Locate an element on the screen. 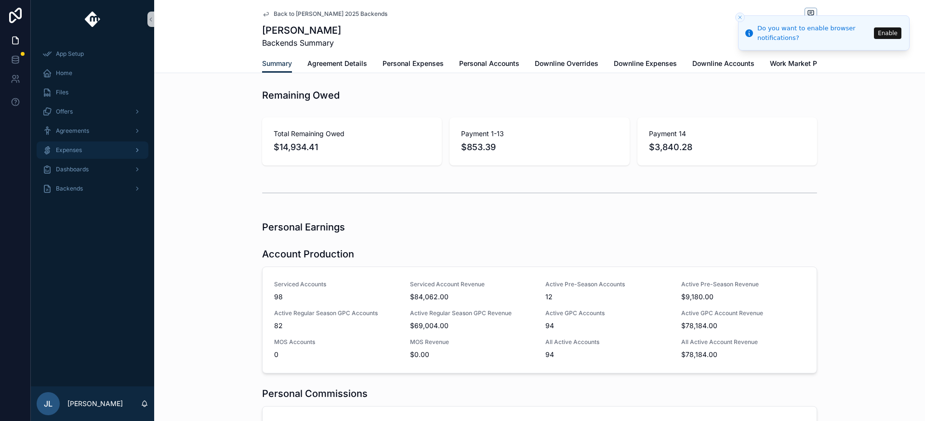 Image resolution: width=925 pixels, height=421 pixels. span: Files is located at coordinates (62, 92).